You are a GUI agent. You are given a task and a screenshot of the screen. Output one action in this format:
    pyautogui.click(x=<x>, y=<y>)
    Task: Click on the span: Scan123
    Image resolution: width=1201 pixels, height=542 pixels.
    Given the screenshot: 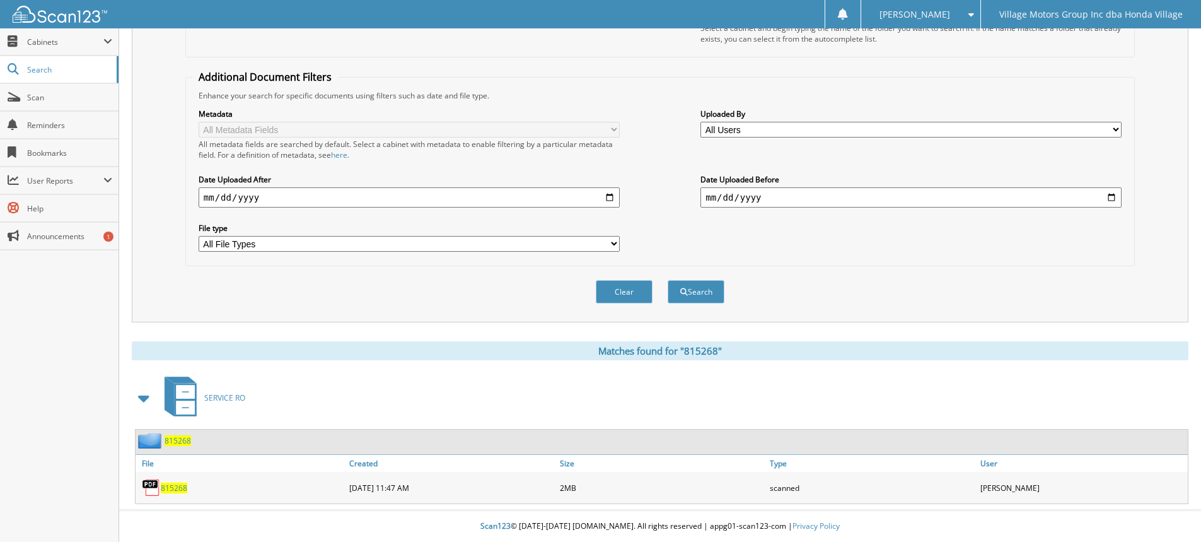 What is the action you would take?
    pyautogui.click(x=496, y=525)
    